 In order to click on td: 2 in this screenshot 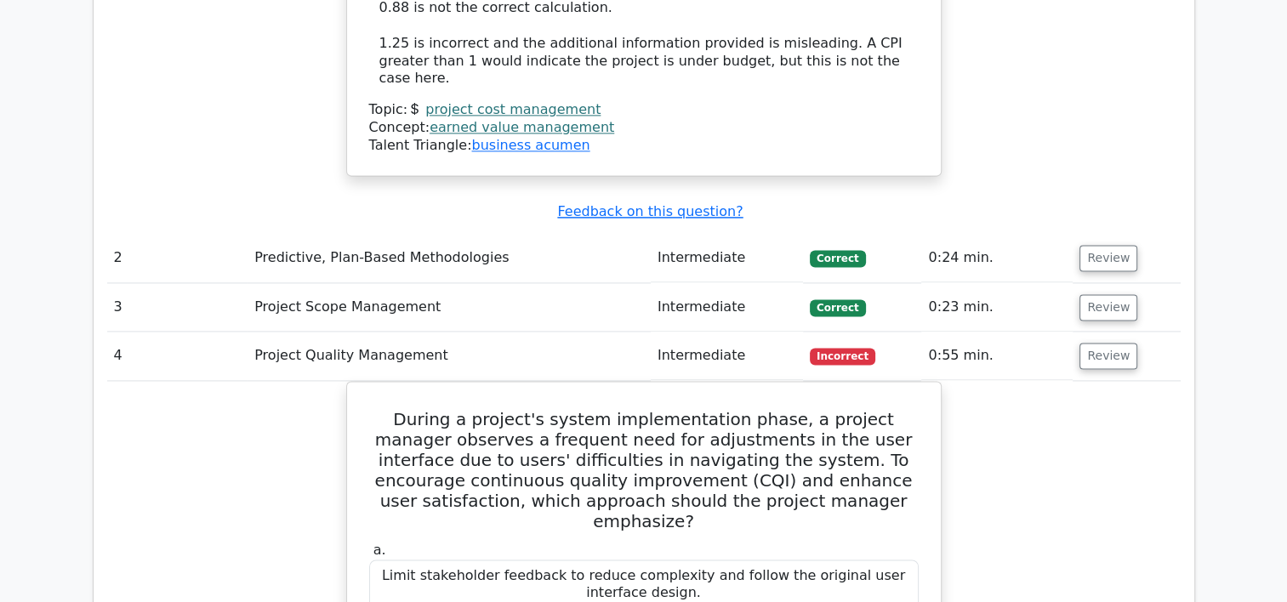, I will do `click(178, 258)`.